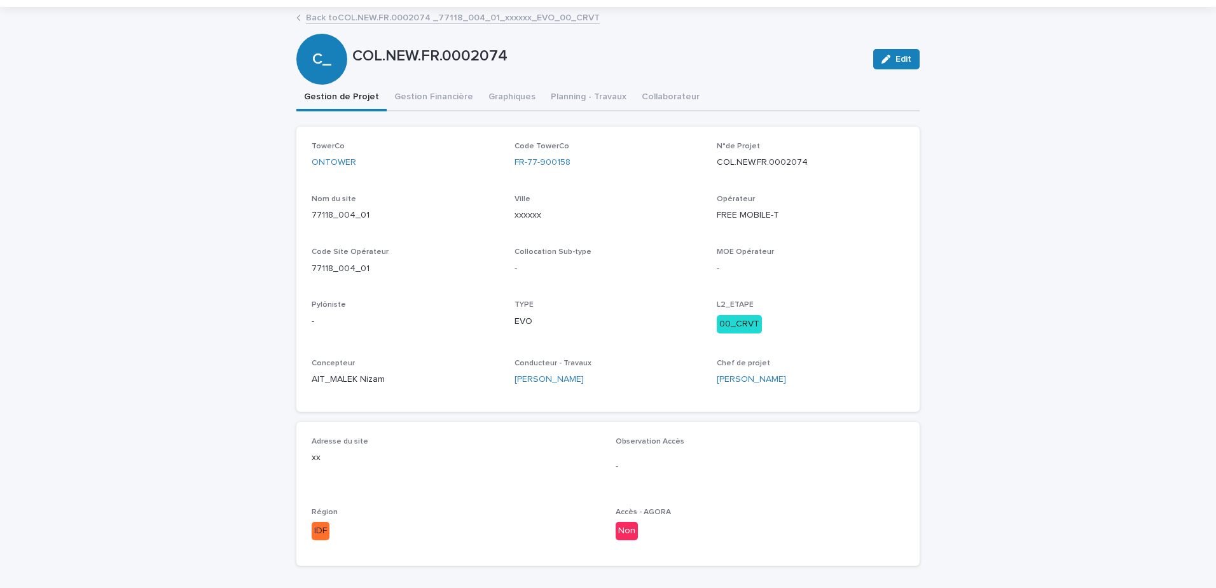 This screenshot has height=588, width=1216. I want to click on p: xxxxxx, so click(608, 215).